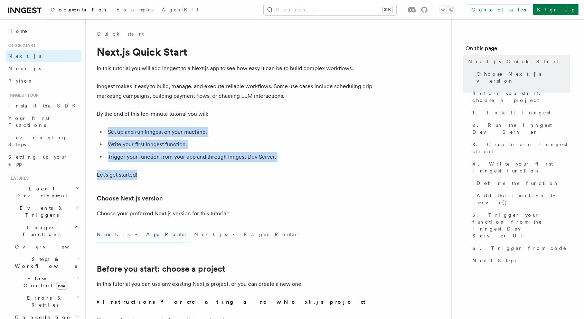 This screenshot has height=319, width=584. I want to click on span: Leveraging Steps, so click(37, 141).